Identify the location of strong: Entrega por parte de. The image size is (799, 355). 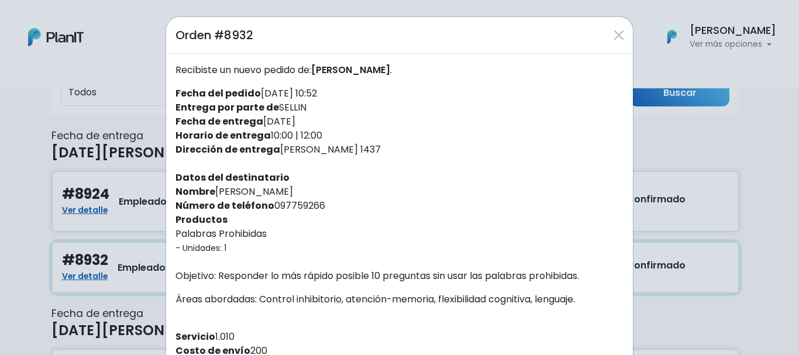
(227, 107).